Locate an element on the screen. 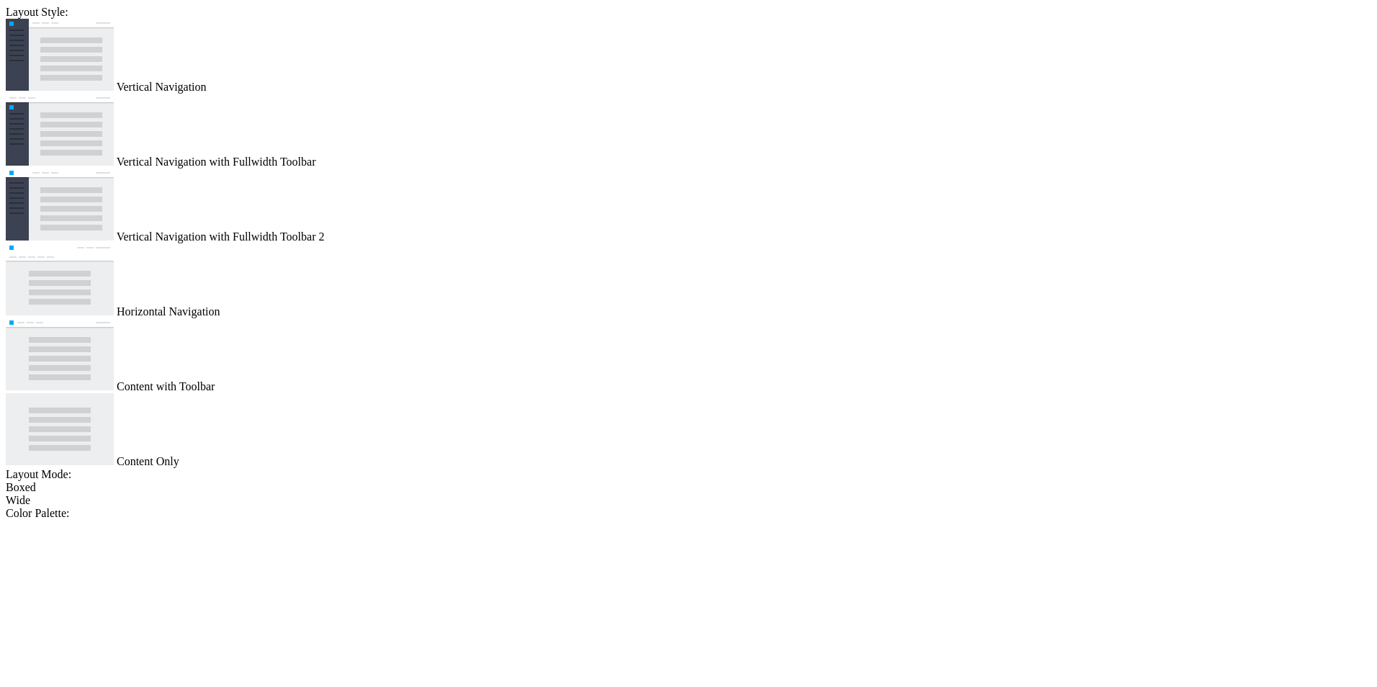  span: Content Only is located at coordinates (148, 461).